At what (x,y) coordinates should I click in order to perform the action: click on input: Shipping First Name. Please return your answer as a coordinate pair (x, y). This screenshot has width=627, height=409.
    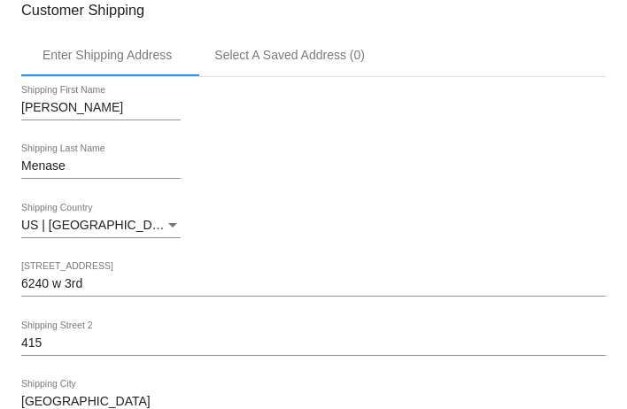
    Looking at the image, I should click on (101, 108).